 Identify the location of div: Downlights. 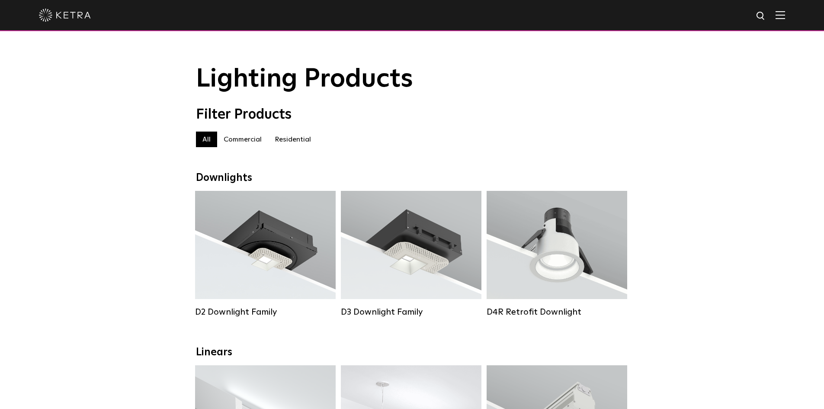
(412, 178).